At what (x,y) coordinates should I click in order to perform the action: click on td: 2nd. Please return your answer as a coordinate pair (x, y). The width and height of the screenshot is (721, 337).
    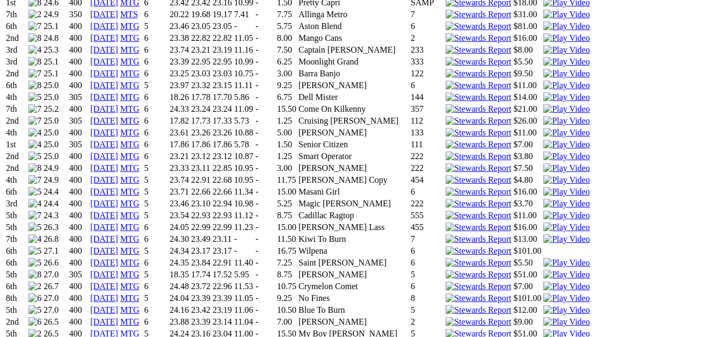
    Looking at the image, I should click on (16, 74).